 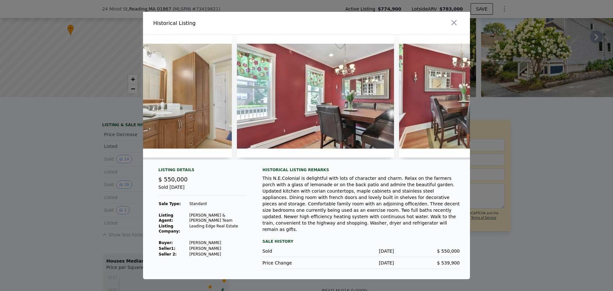 I want to click on span: $ 539,900, so click(x=448, y=263).